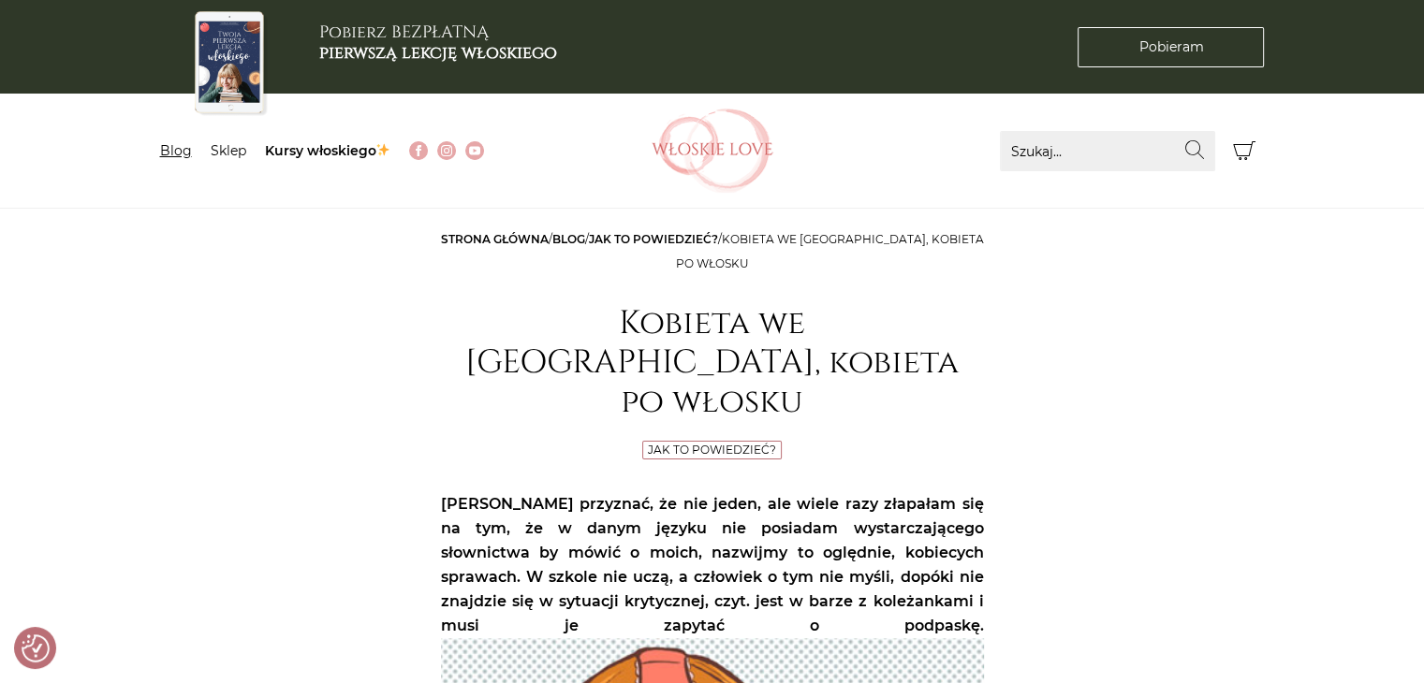 This screenshot has height=683, width=1424. What do you see at coordinates (228, 151) in the screenshot?
I see `a: Sklep` at bounding box center [228, 151].